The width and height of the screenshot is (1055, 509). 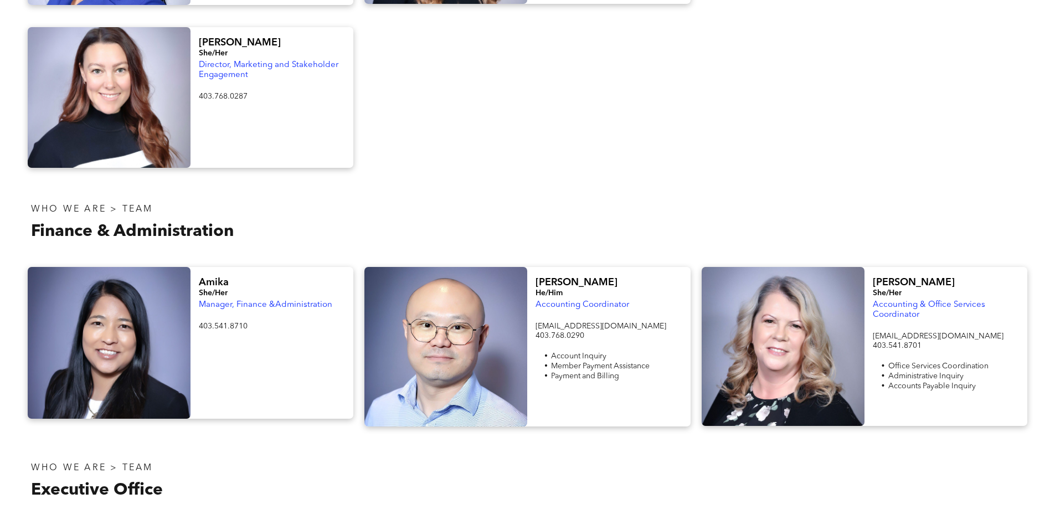 I want to click on span: Member Payment Assistance, so click(x=600, y=366).